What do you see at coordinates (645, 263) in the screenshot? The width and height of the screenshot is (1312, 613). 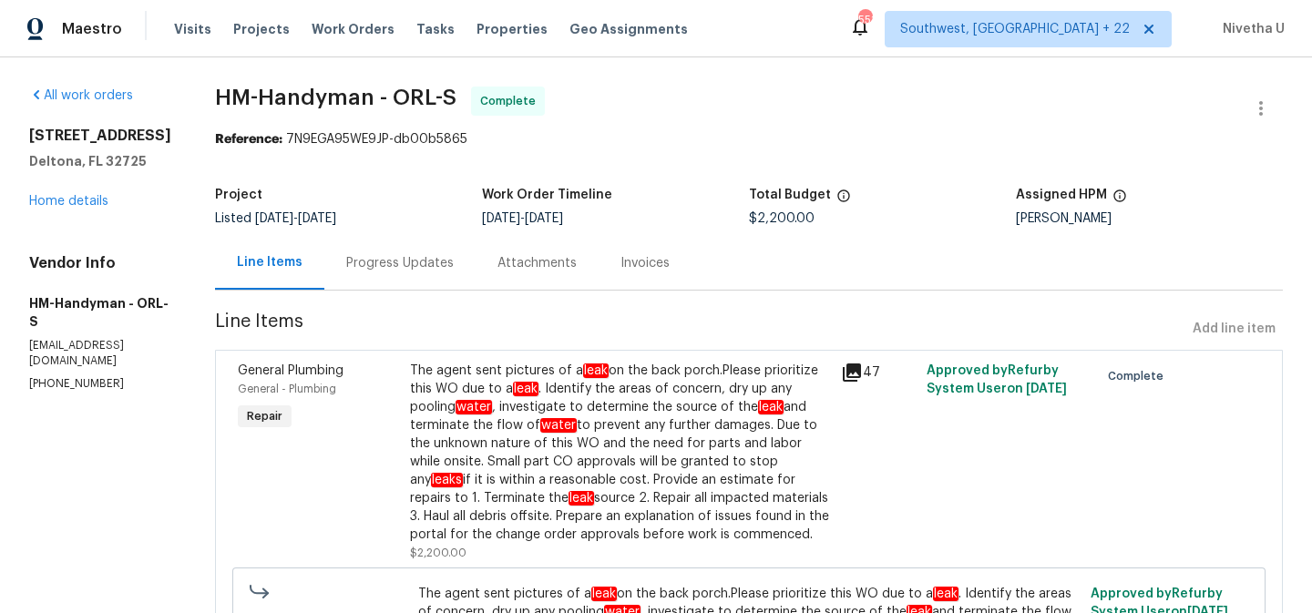 I see `div: Invoices` at bounding box center [645, 263].